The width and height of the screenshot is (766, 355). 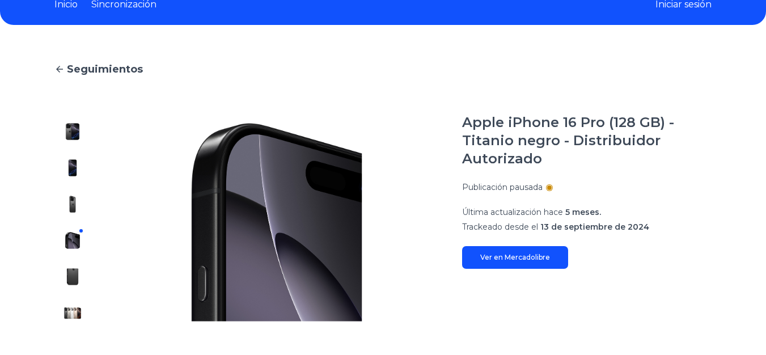 What do you see at coordinates (500, 227) in the screenshot?
I see `font: Trackeado desde el` at bounding box center [500, 227].